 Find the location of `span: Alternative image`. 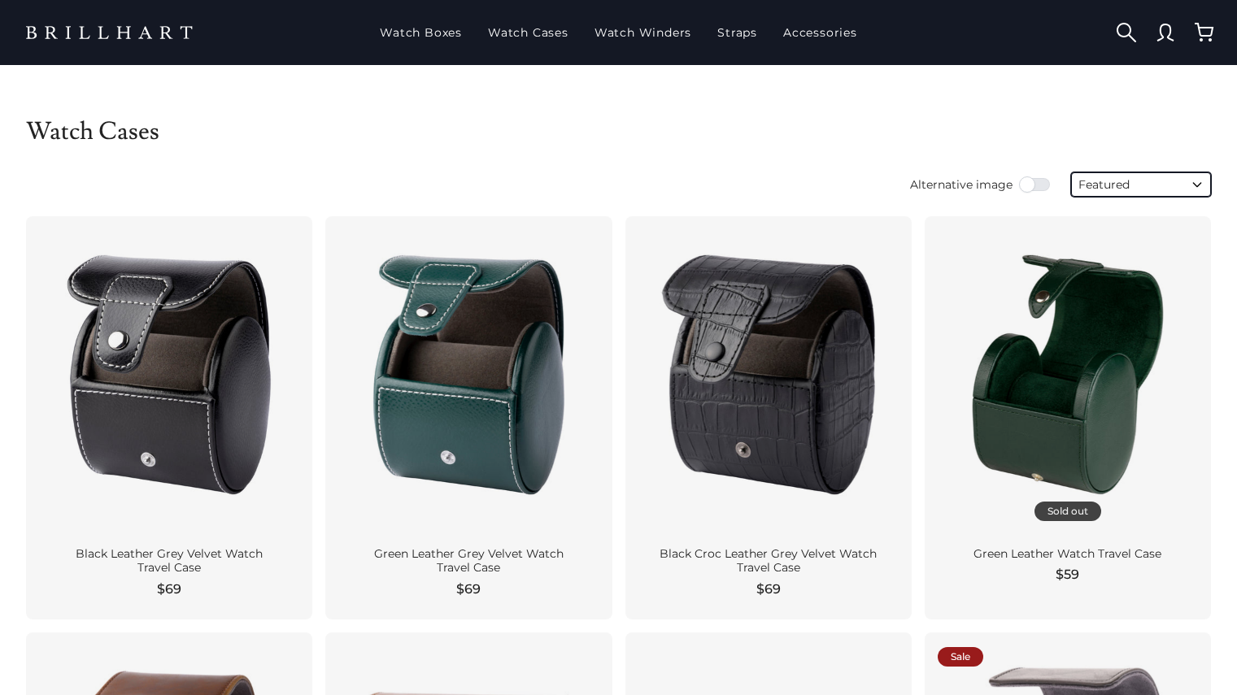

span: Alternative image is located at coordinates (961, 185).